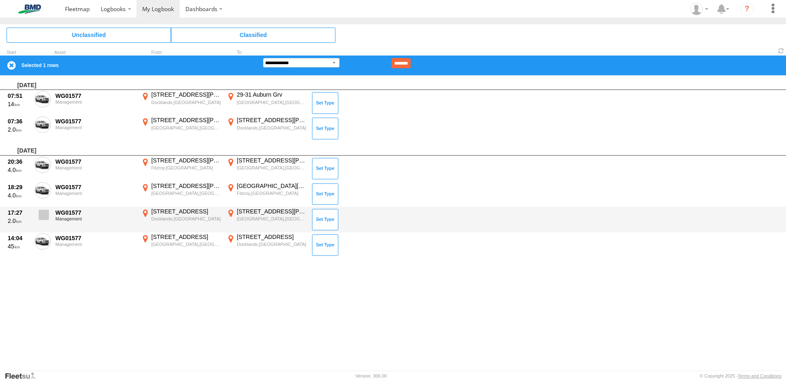  I want to click on div: To, so click(266, 53).